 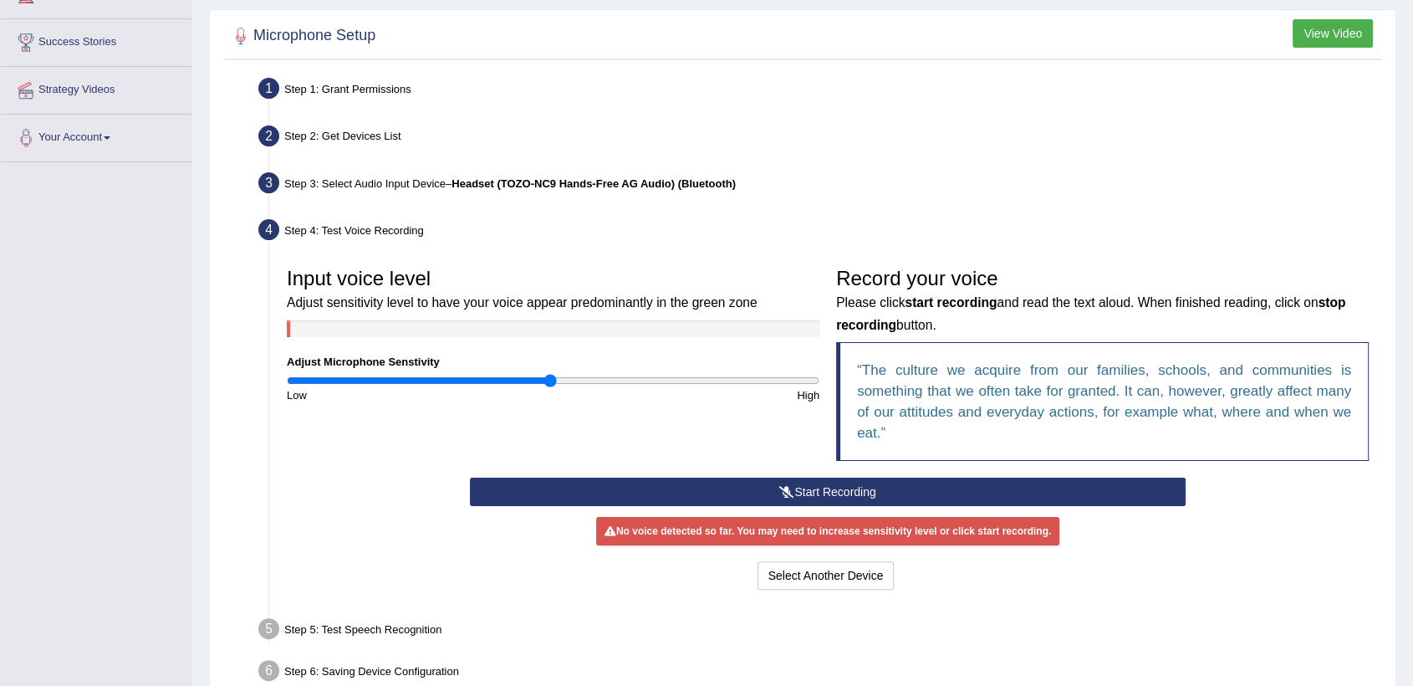 I want to click on div: Step 2: Get Devices List, so click(x=820, y=139).